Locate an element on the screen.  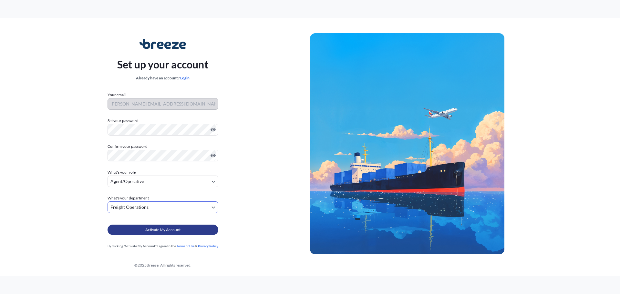
img: Breeze is located at coordinates (163, 44).